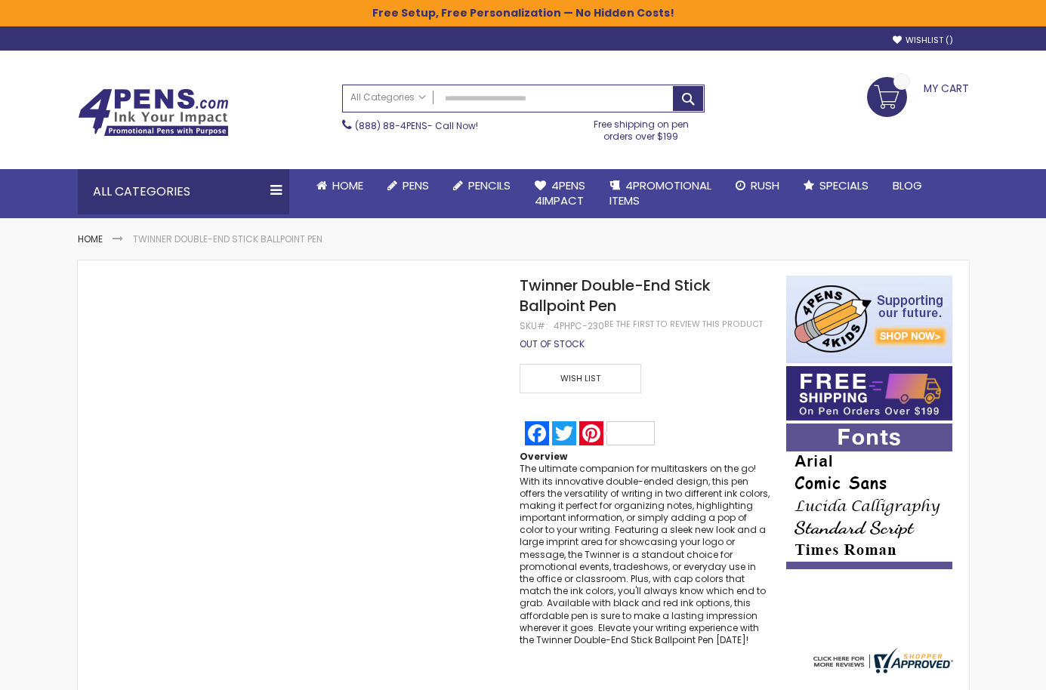 This screenshot has width=1046, height=690. Describe the element at coordinates (869, 393) in the screenshot. I see `img: Free shipping on orders over $199` at that location.